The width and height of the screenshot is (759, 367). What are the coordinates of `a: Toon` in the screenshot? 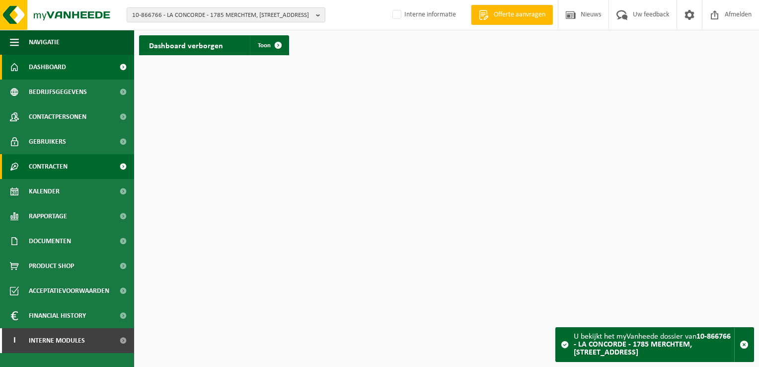 It's located at (269, 45).